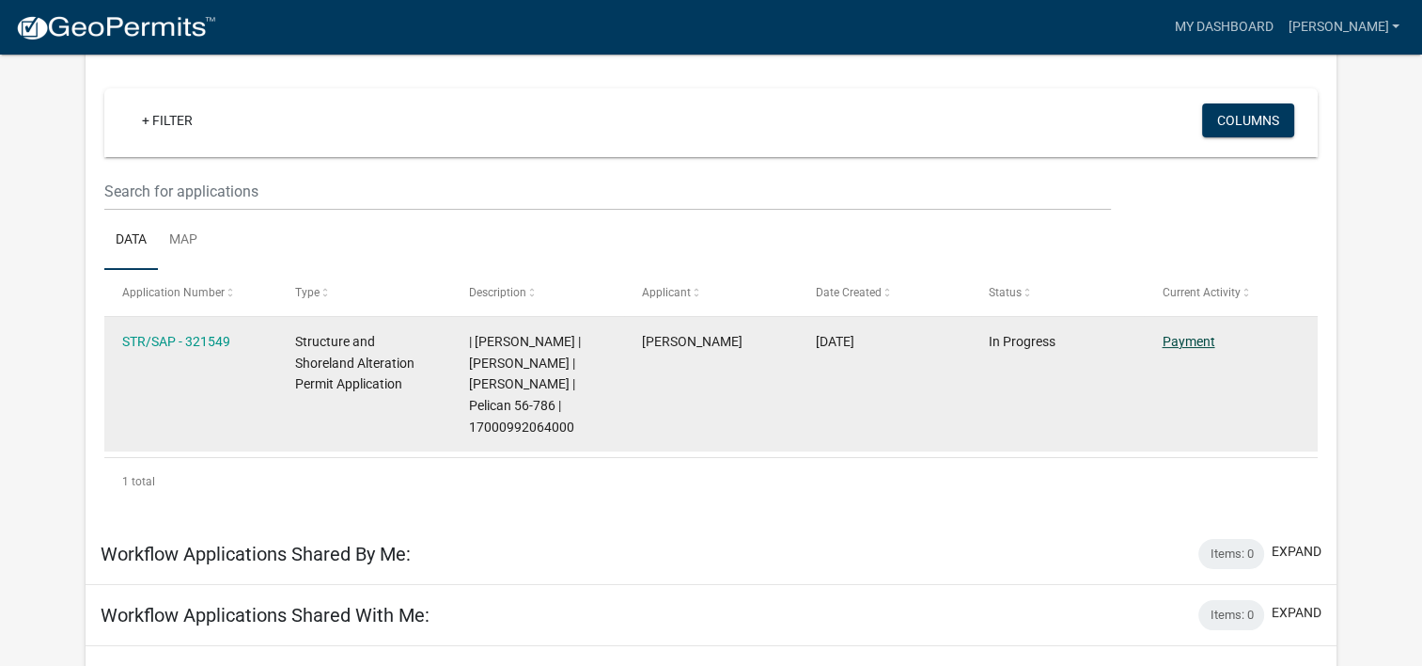 This screenshot has width=1422, height=666. I want to click on span: Type, so click(307, 292).